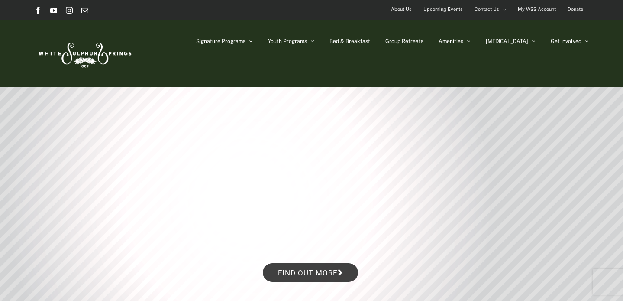  I want to click on span: My WSS Account, so click(537, 9).